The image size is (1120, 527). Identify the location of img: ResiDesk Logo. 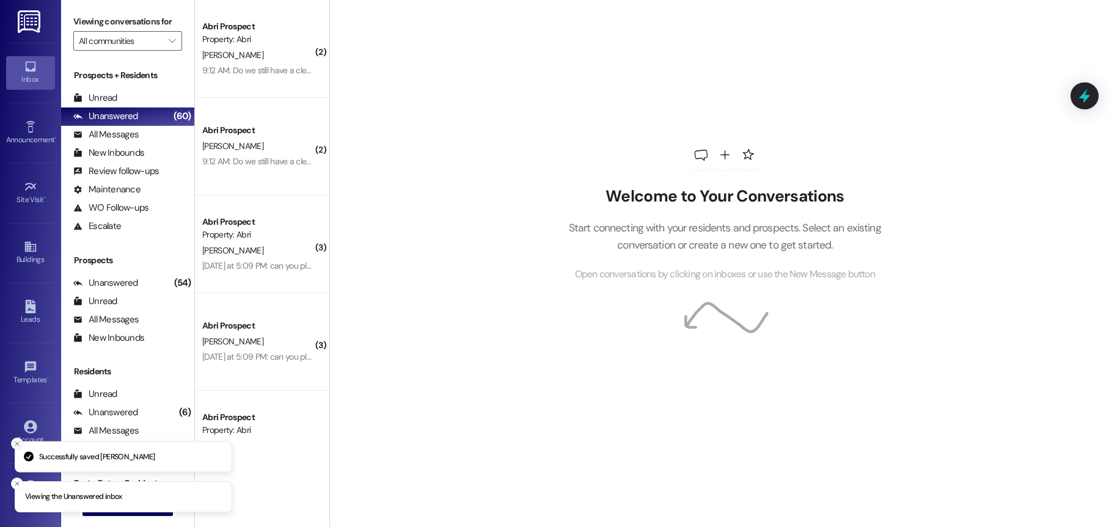
(30, 21).